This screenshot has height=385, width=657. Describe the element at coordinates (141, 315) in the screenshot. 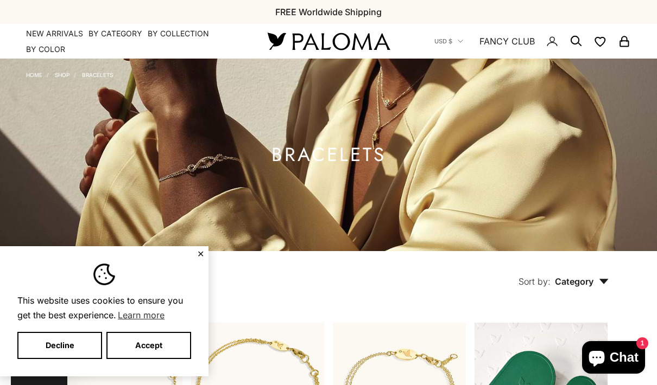

I see `a: Learn more` at that location.